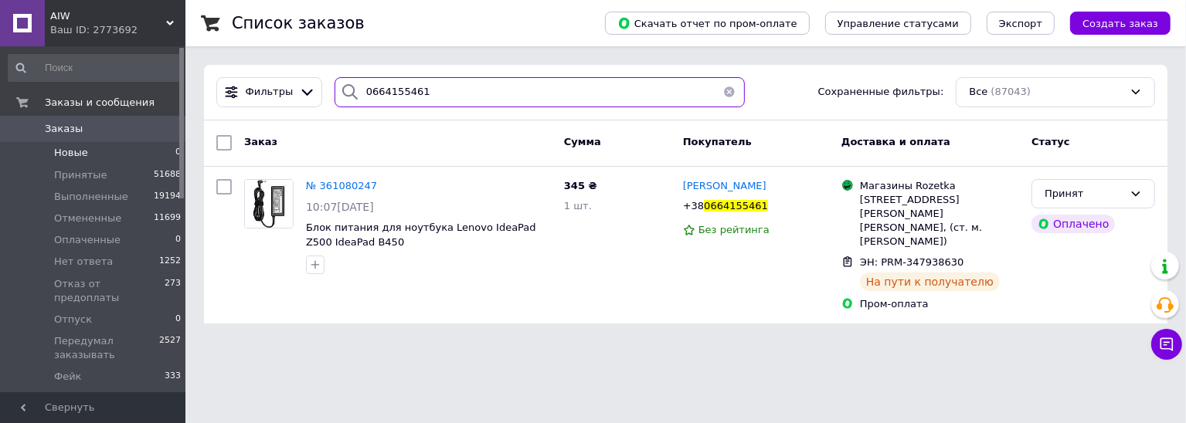 Image resolution: width=1186 pixels, height=423 pixels. Describe the element at coordinates (80, 175) in the screenshot. I see `span: Принятые` at that location.